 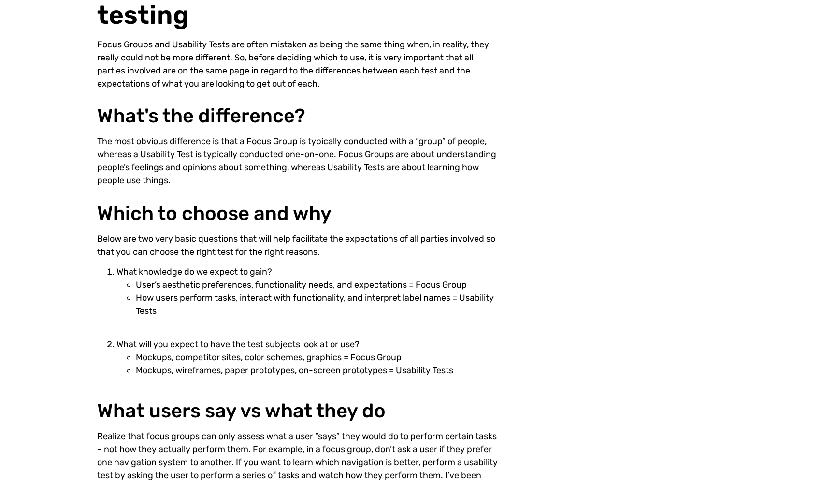 I want to click on li: How users perform tasks, interact with functionality, and interpret label names = Usability Tests, so click(x=318, y=311).